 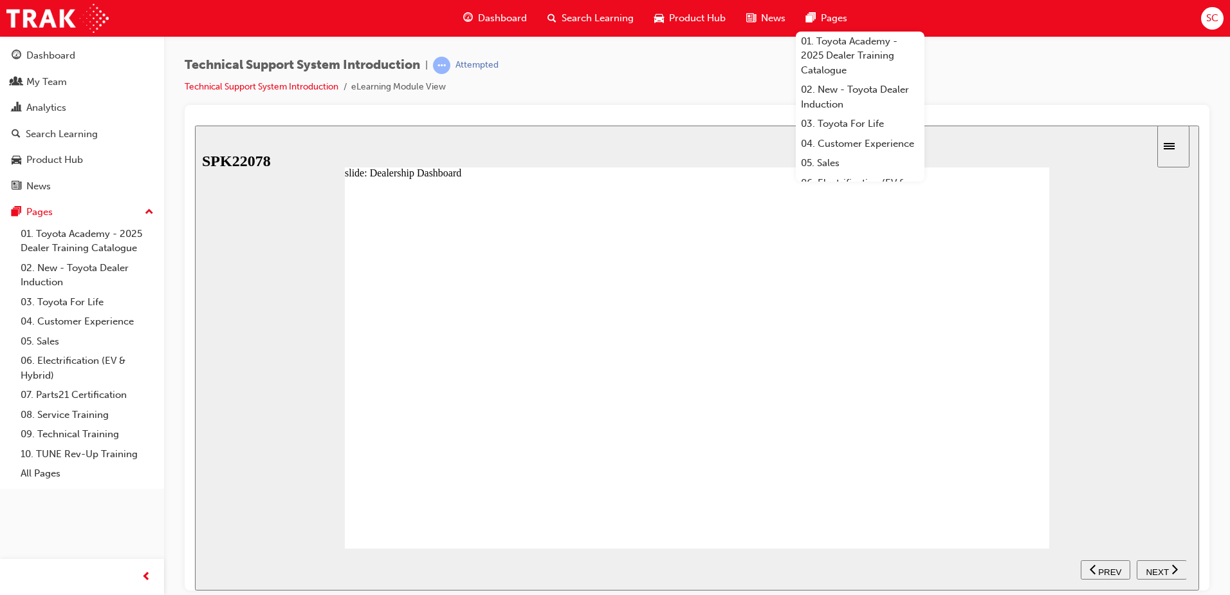 I want to click on a: search-iconSearch Learning, so click(x=591, y=18).